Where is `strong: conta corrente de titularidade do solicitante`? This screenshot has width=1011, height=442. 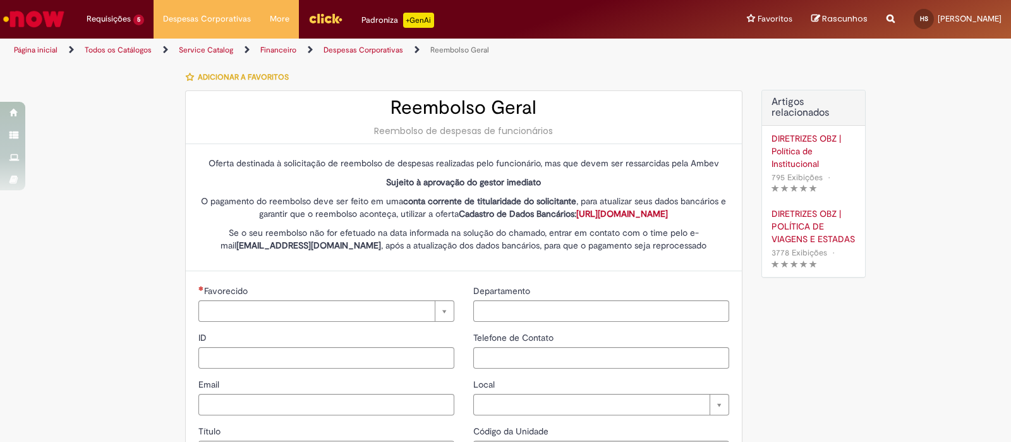
strong: conta corrente de titularidade do solicitante is located at coordinates (490, 201).